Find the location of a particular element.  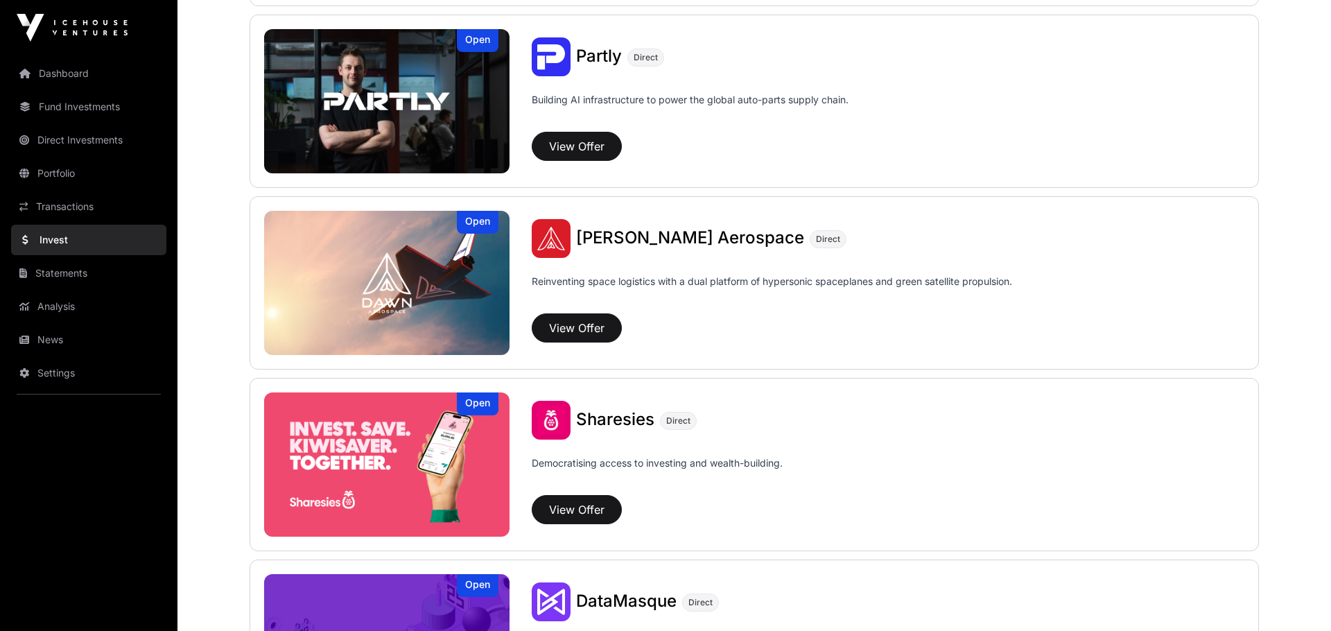

a: Invest is located at coordinates (89, 240).